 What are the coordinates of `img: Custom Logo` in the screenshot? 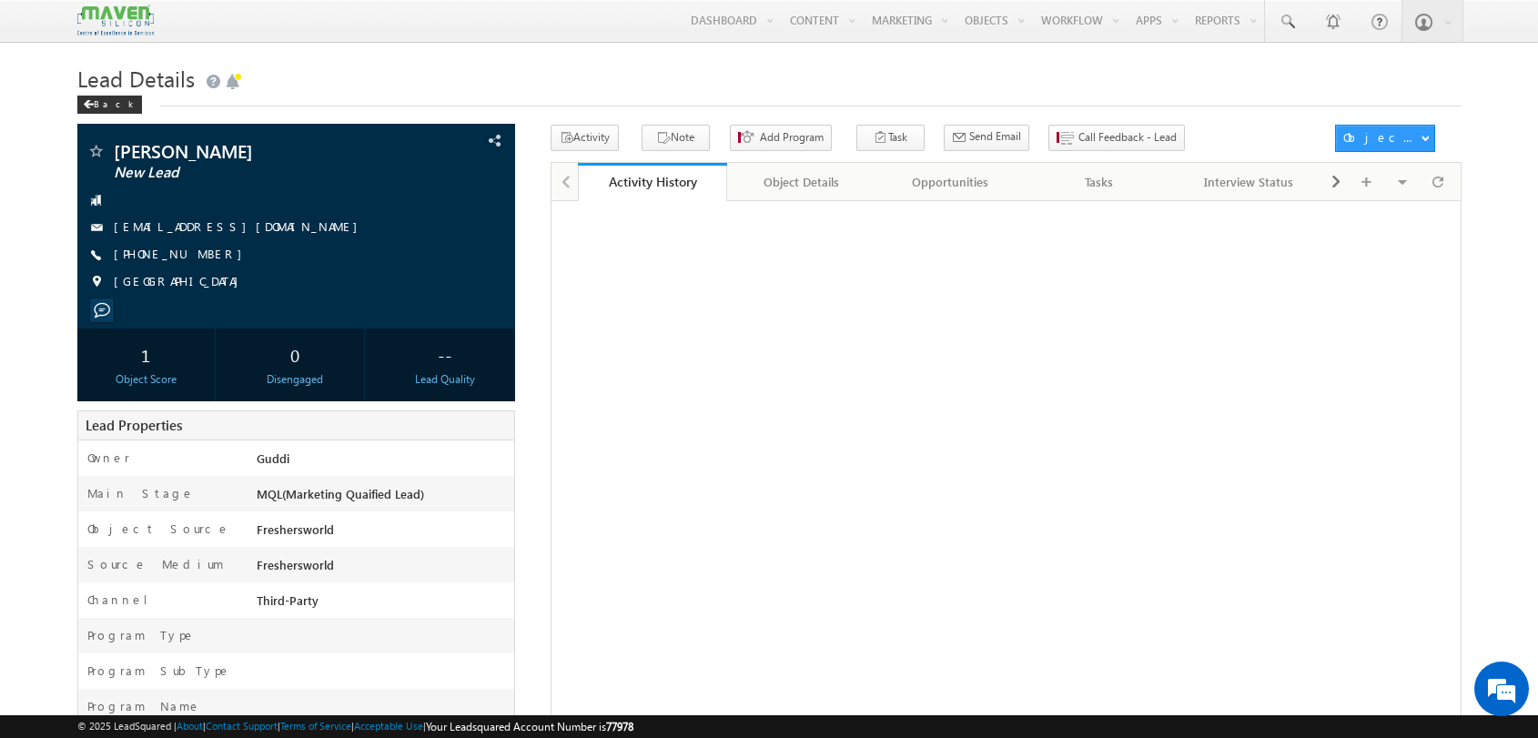 It's located at (116, 20).